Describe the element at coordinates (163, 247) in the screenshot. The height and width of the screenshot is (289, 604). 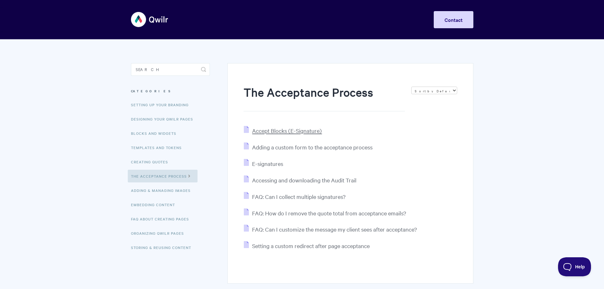
I see `a: Storing & Reusing Content` at that location.